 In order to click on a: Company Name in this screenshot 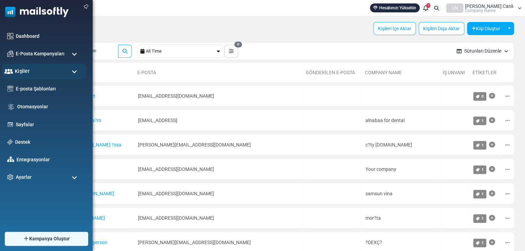, I will do `click(383, 72)`.